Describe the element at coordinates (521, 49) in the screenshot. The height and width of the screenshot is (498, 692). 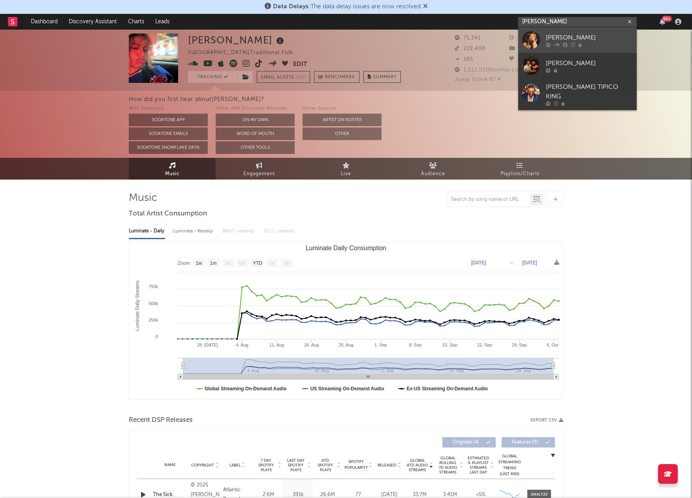
I see `span: 8,280` at that location.